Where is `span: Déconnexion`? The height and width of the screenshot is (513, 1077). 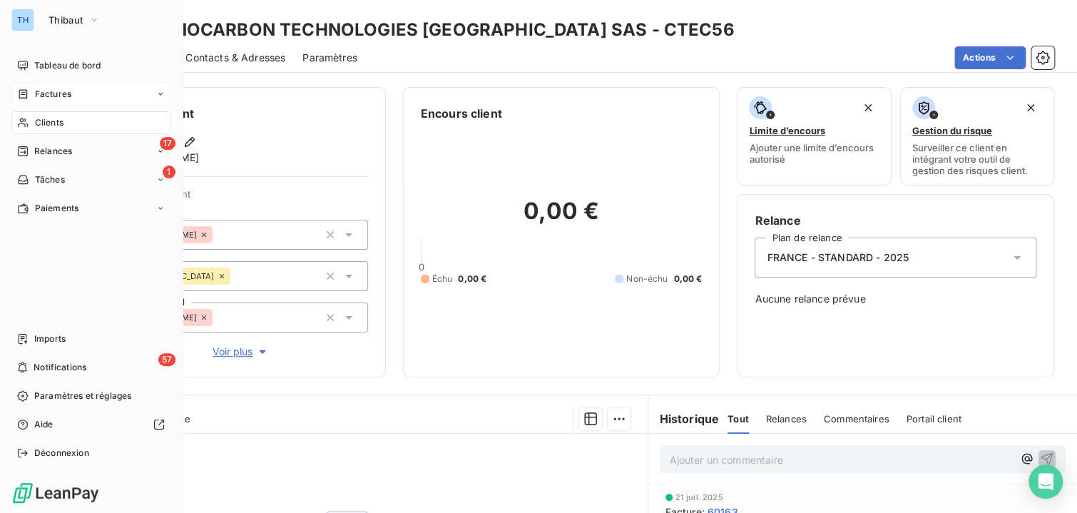
span: Déconnexion is located at coordinates (61, 453).